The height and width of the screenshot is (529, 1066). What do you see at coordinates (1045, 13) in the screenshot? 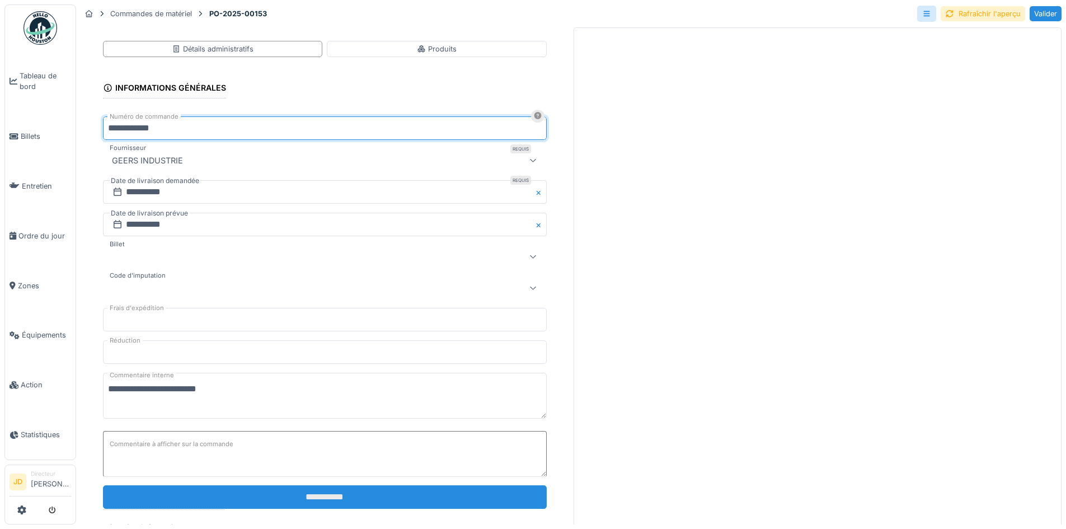
I see `div: Valider` at bounding box center [1045, 13].